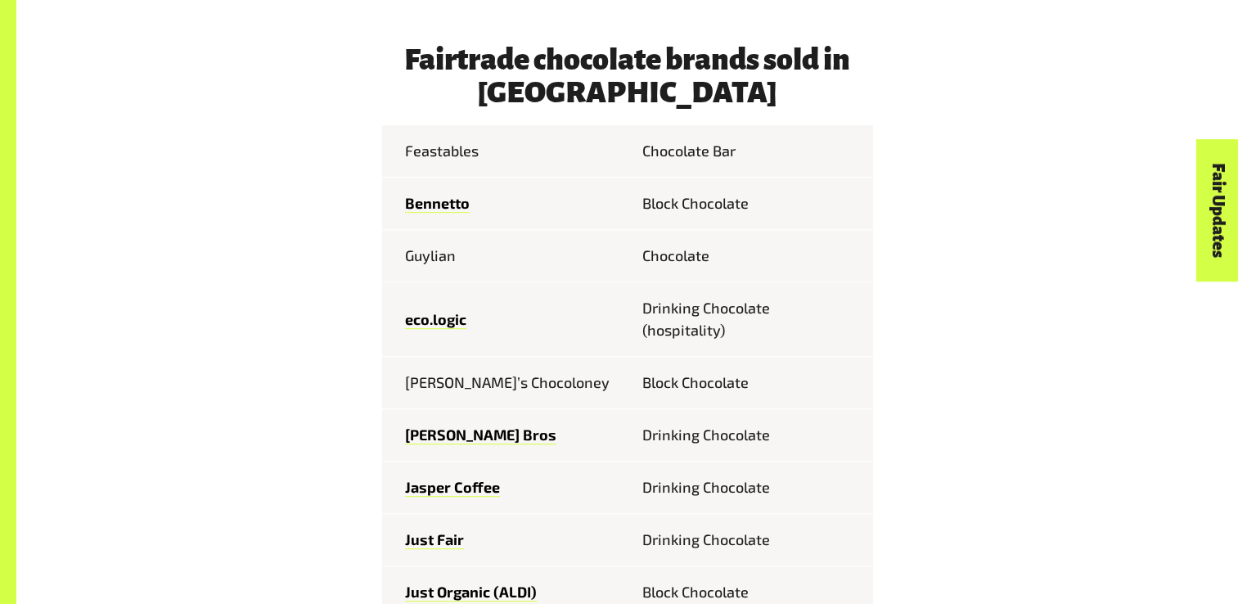 The image size is (1238, 604). What do you see at coordinates (505, 256) in the screenshot?
I see `td: Guylian` at bounding box center [505, 256].